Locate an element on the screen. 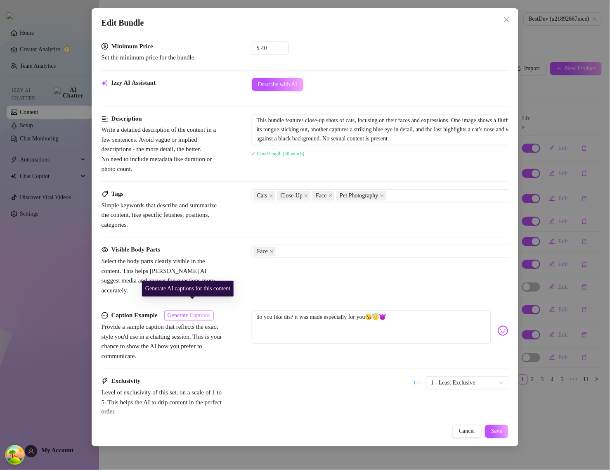 This screenshot has width=610, height=470. strong: Visible Body Parts is located at coordinates (136, 249).